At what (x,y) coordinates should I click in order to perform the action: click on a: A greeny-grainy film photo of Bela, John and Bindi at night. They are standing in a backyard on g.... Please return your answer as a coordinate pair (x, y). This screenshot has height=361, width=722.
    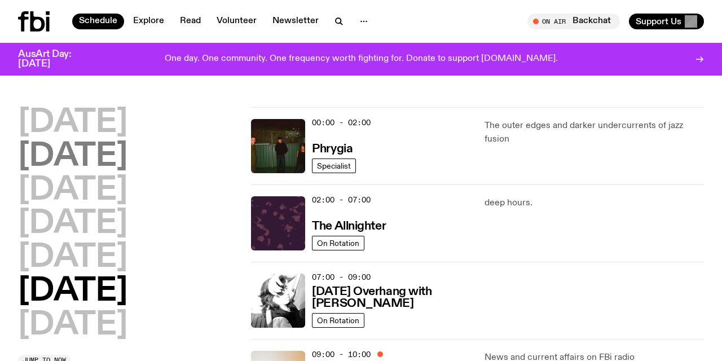
    Looking at the image, I should click on (278, 146).